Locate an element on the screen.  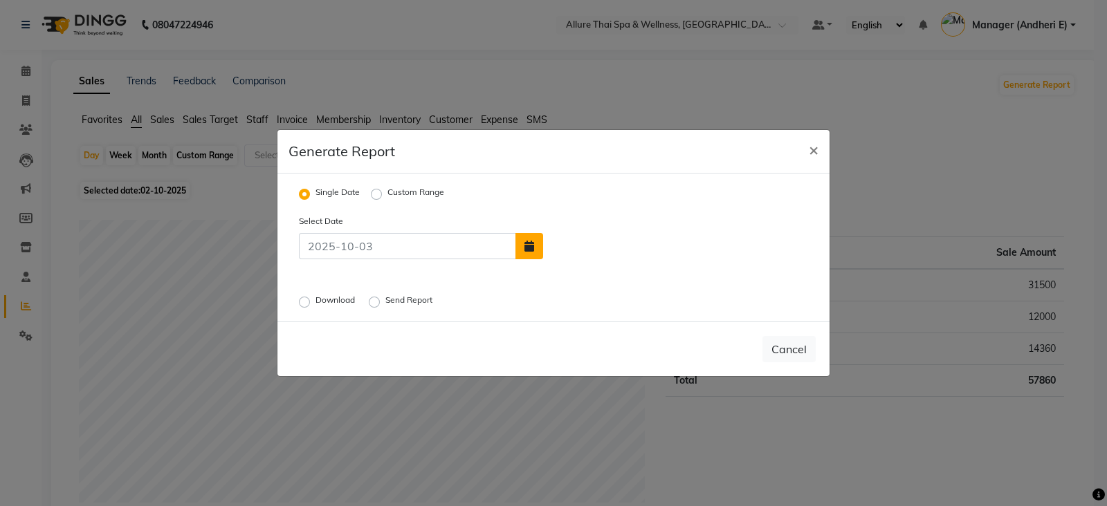
label: Single Date is located at coordinates (338, 194).